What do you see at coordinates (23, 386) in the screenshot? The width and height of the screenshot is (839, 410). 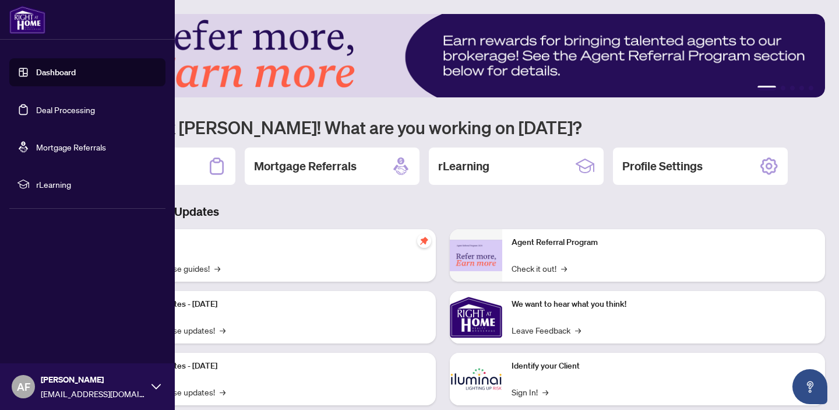 I see `span: AF` at bounding box center [23, 386].